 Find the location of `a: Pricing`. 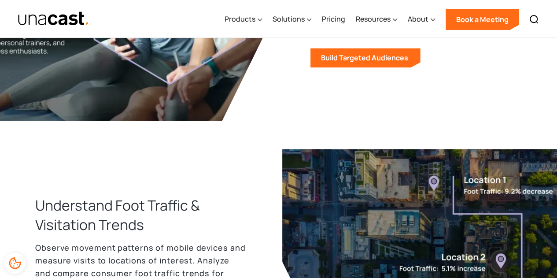

a: Pricing is located at coordinates (334, 19).